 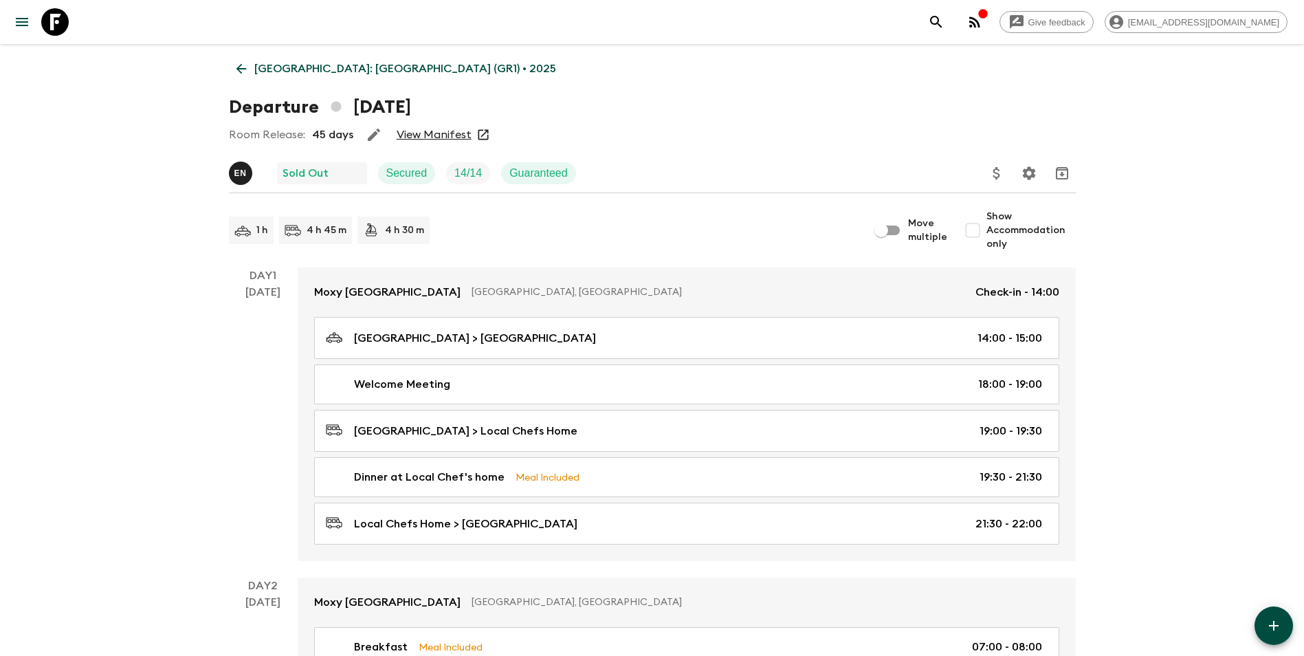 What do you see at coordinates (1010, 431) in the screenshot?
I see `p: 19:00 - 19:30` at bounding box center [1010, 431].